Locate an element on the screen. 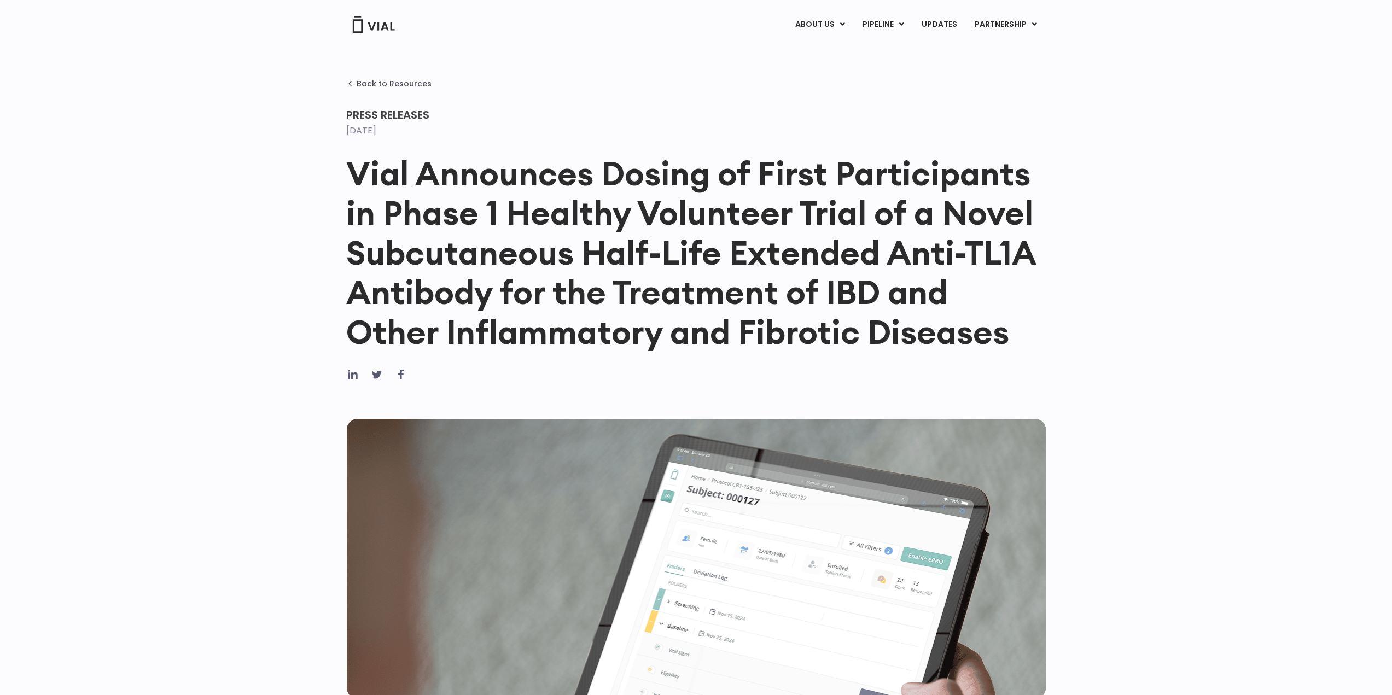 The width and height of the screenshot is (1392, 695). h1: Vial Announces Dosing of First Participants in Phase 1 Healthy Volunteer Trial of a Novel Subcuta... is located at coordinates (696, 253).